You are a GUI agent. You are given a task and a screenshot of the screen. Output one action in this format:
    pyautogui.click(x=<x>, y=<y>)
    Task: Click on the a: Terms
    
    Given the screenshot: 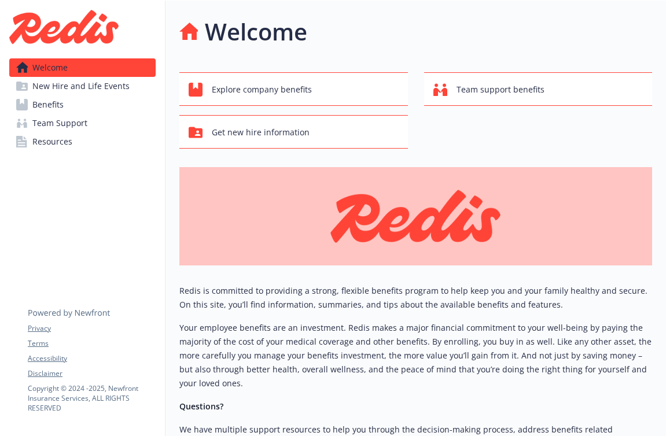 What is the action you would take?
    pyautogui.click(x=91, y=344)
    